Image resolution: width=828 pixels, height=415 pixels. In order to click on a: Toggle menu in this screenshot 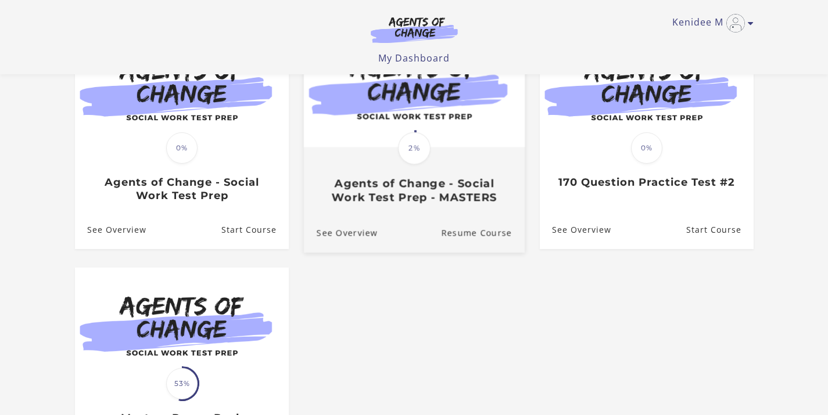, I will do `click(710, 23)`.